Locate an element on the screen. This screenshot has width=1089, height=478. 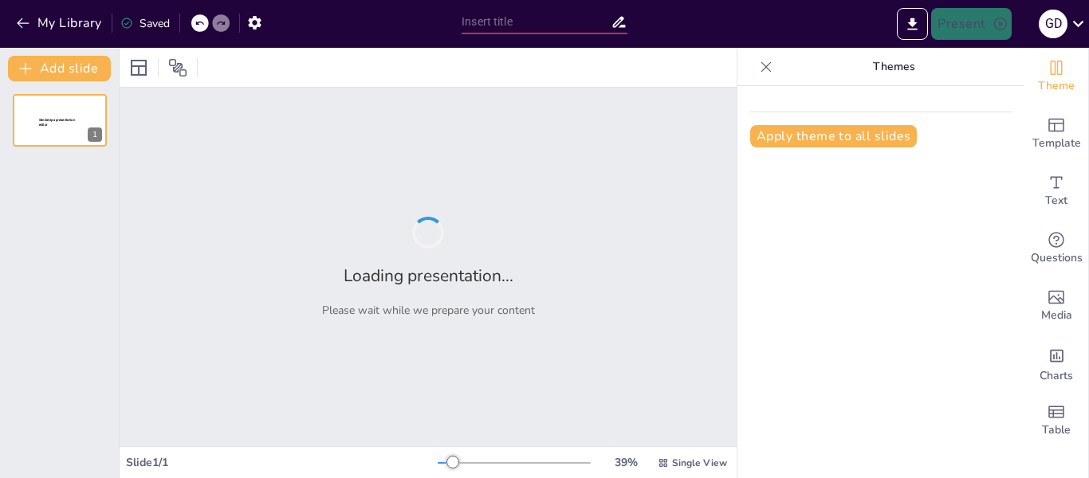
div: Layout is located at coordinates (139, 68).